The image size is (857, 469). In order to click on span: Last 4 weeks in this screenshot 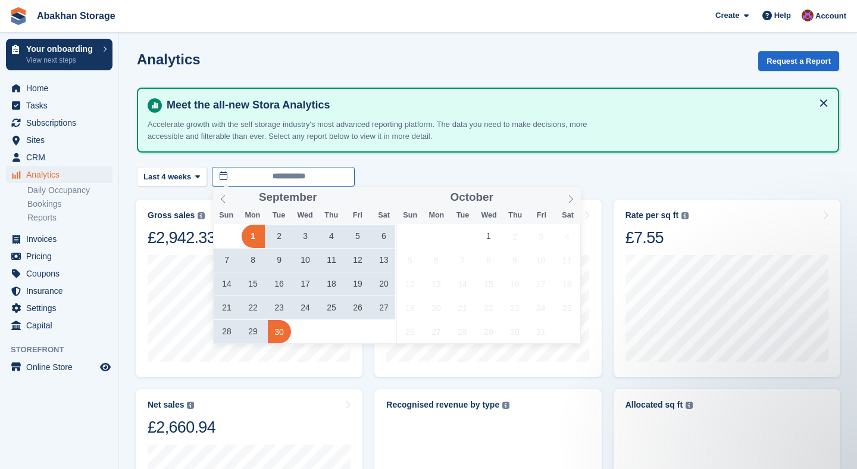, I will do `click(167, 177)`.